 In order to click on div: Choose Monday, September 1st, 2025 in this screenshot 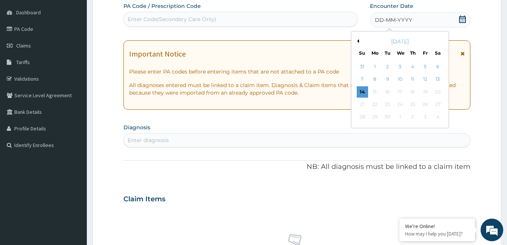, I will do `click(375, 67)`.